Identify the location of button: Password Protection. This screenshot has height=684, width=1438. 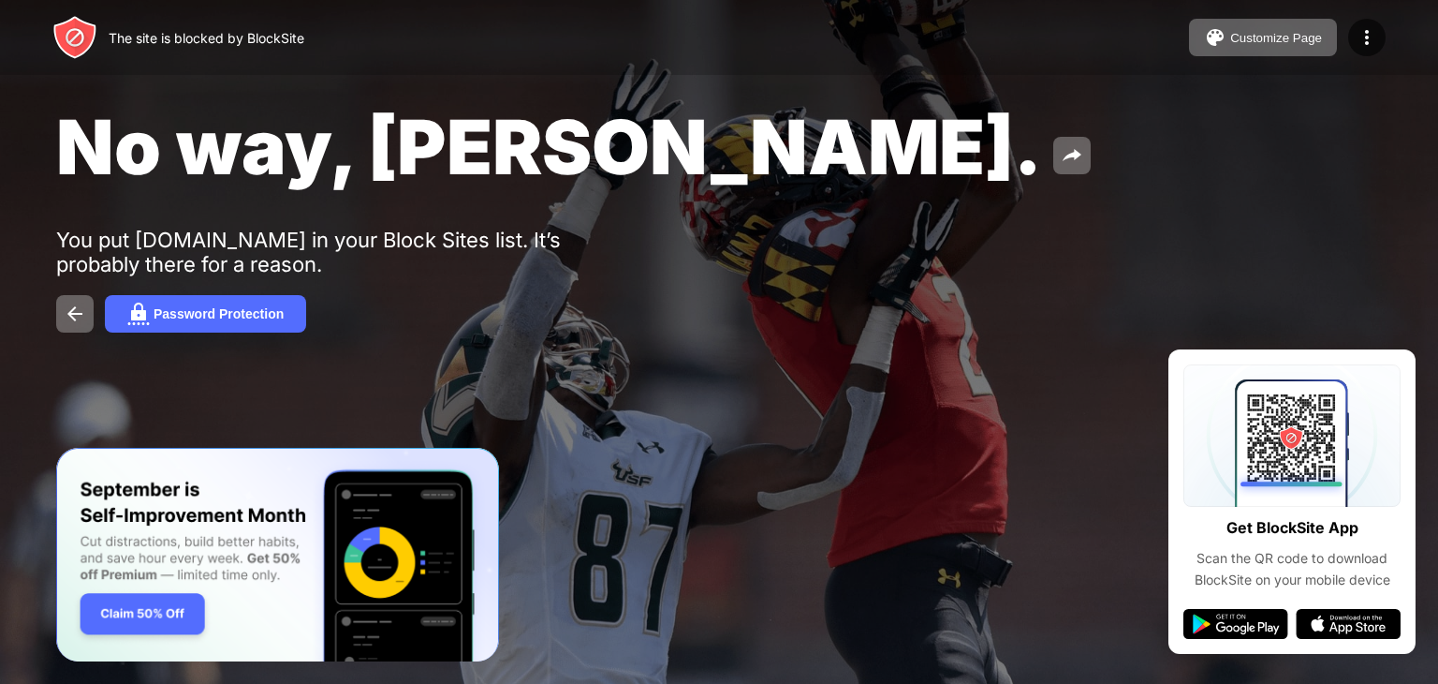
(205, 314).